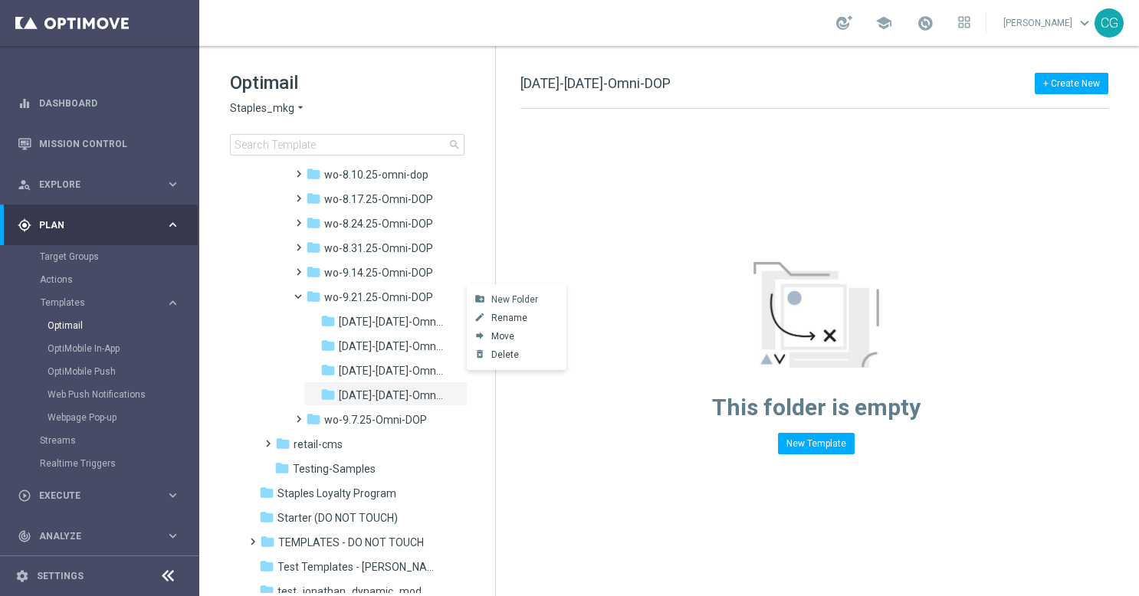 Image resolution: width=1139 pixels, height=596 pixels. I want to click on button: + Create New, so click(1071, 84).